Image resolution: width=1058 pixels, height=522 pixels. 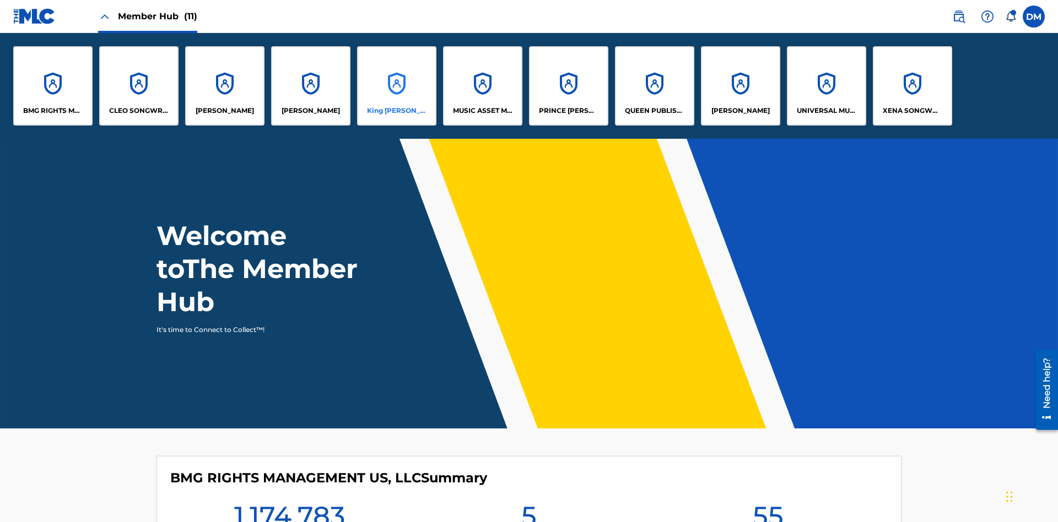 I want to click on p: It's time to Connect to Collect™!, so click(x=252, y=330).